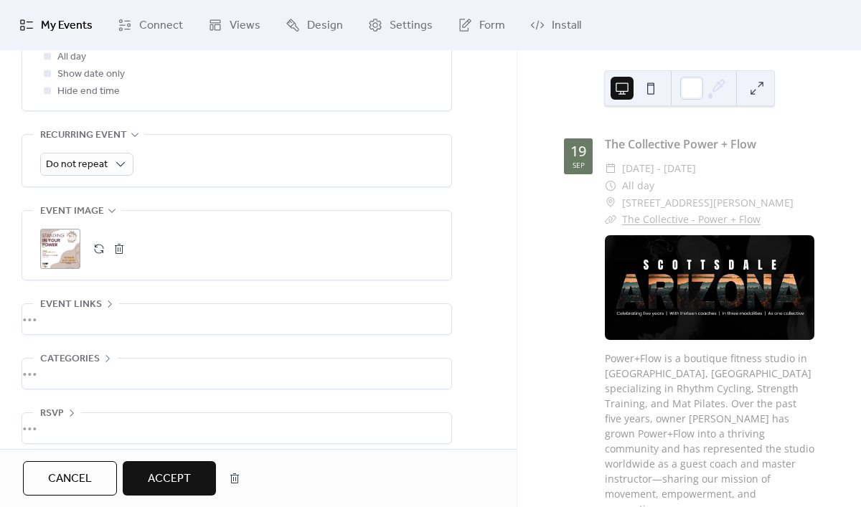 This screenshot has width=861, height=507. Describe the element at coordinates (83, 136) in the screenshot. I see `span: Recurring event` at that location.